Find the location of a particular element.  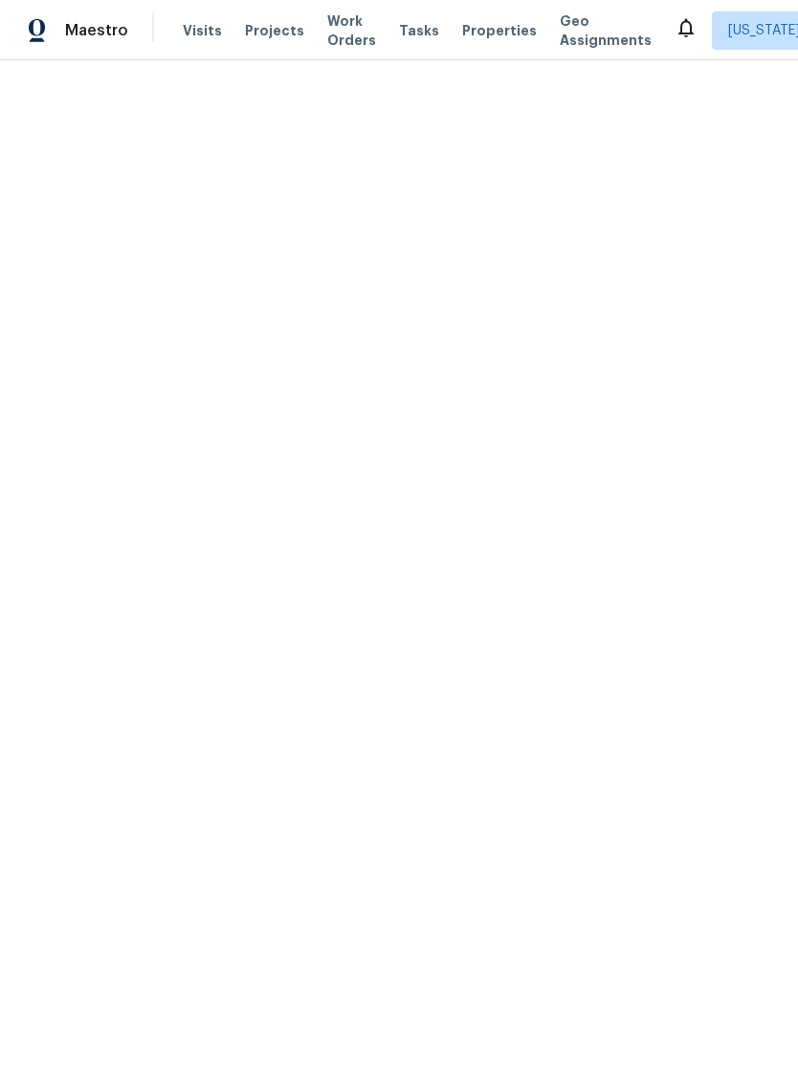

span: Maestro is located at coordinates (97, 31).